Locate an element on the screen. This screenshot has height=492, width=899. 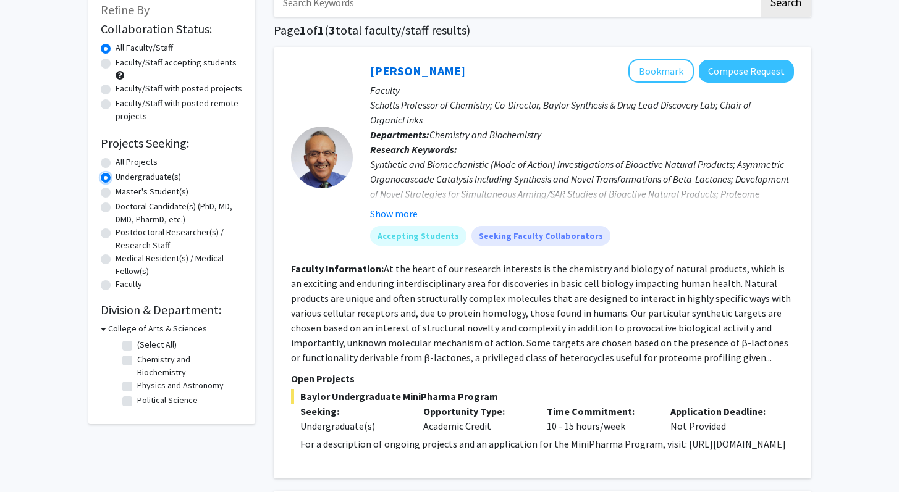
label: All Projects is located at coordinates (137, 162).